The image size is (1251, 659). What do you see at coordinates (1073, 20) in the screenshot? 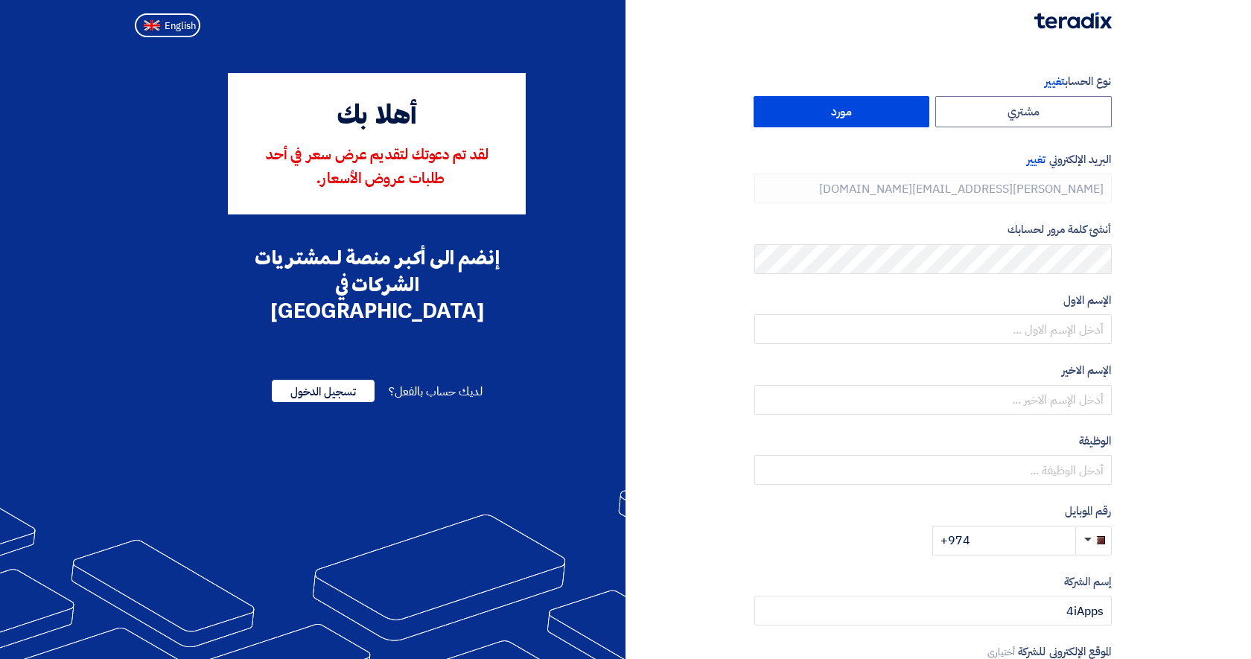
I see `img: Teradix logo` at bounding box center [1073, 20].